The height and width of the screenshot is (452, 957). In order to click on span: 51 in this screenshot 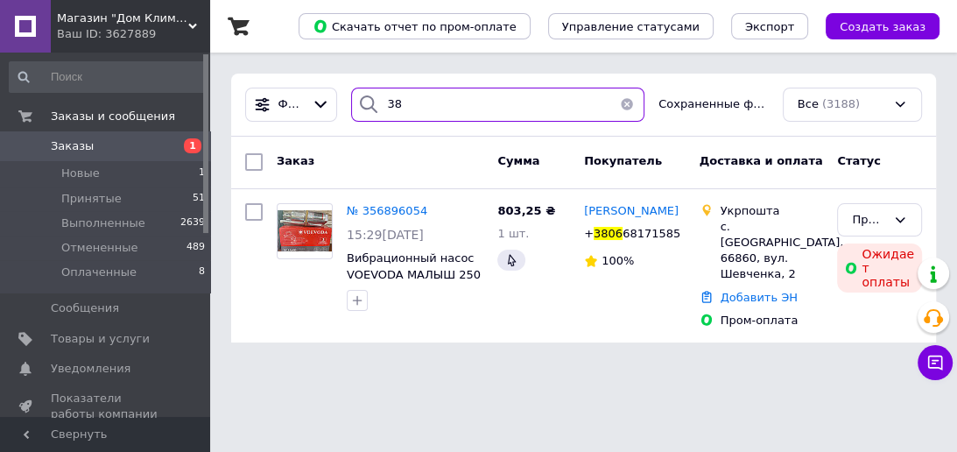, I will do `click(199, 199)`.